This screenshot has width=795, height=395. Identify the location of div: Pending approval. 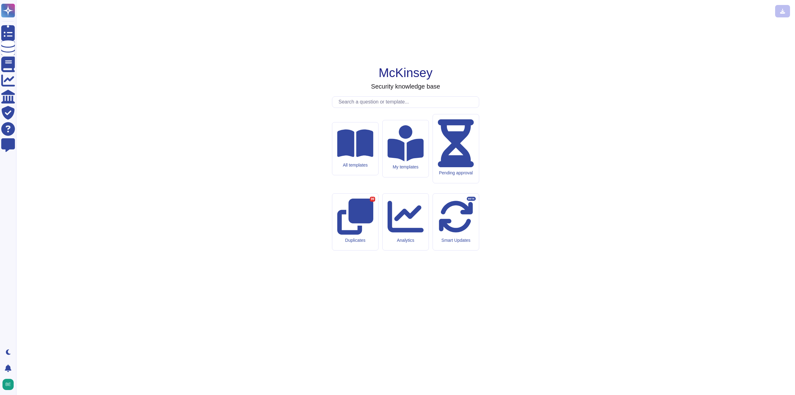
(456, 173).